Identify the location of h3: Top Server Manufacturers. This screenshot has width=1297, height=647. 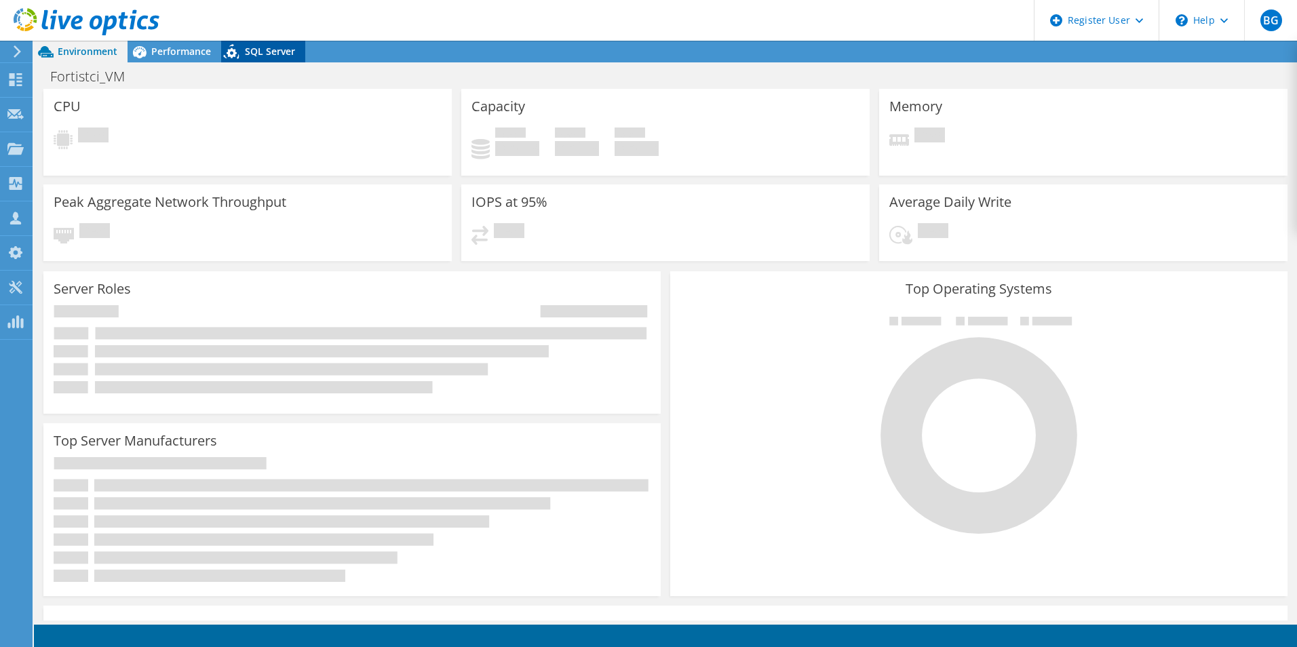
(135, 441).